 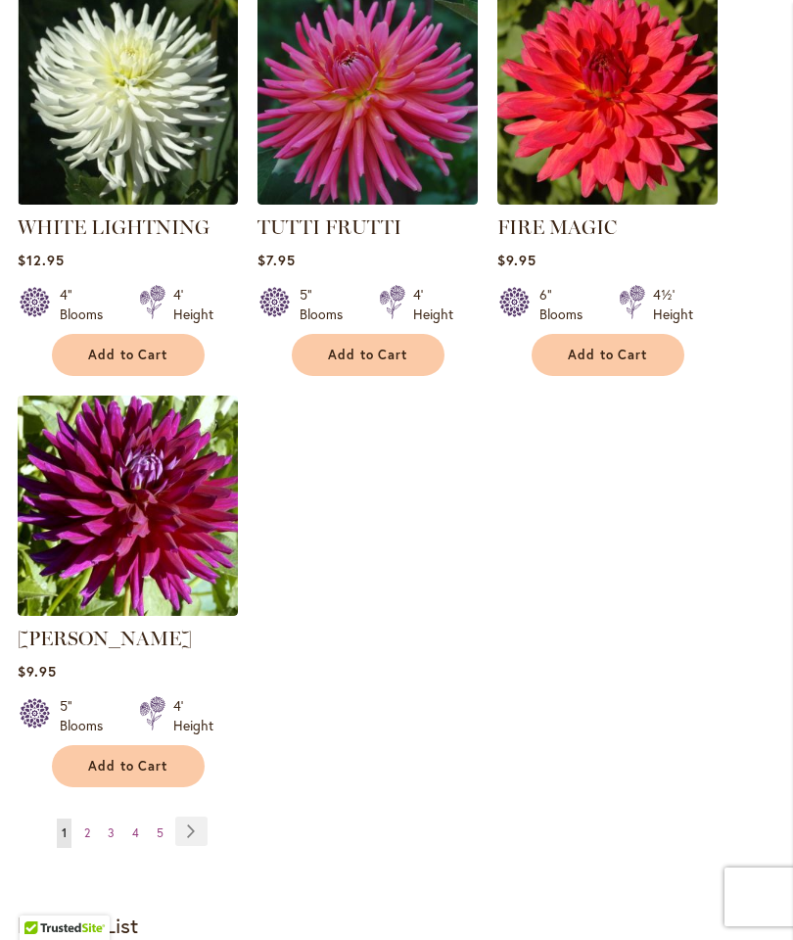 I want to click on span: 2, so click(x=87, y=832).